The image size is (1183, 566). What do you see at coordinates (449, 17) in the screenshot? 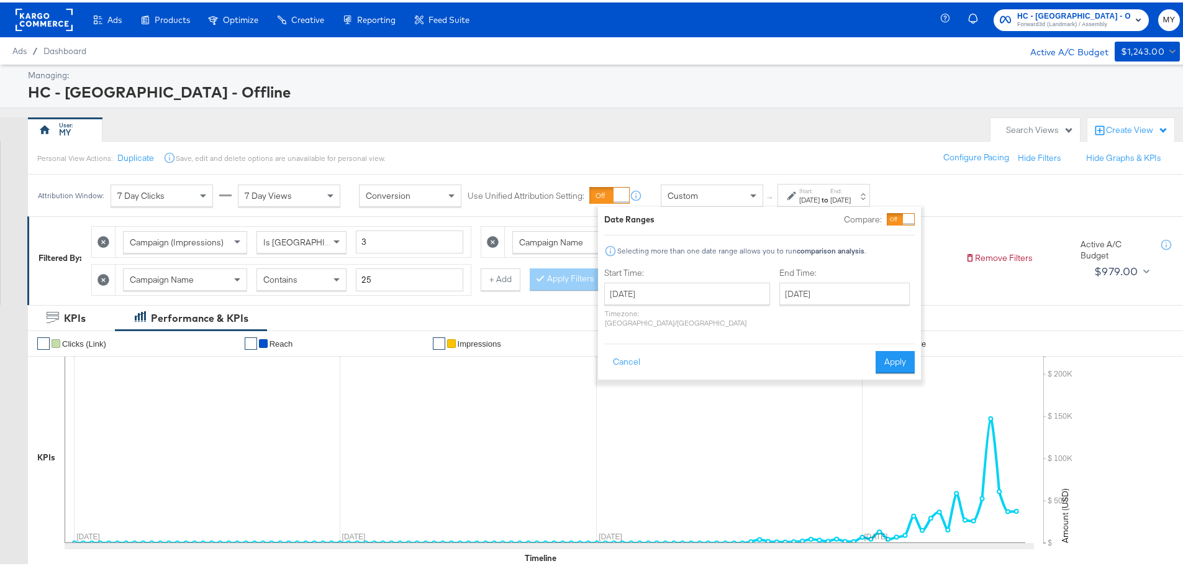
I see `span: Feed Suite` at bounding box center [449, 17].